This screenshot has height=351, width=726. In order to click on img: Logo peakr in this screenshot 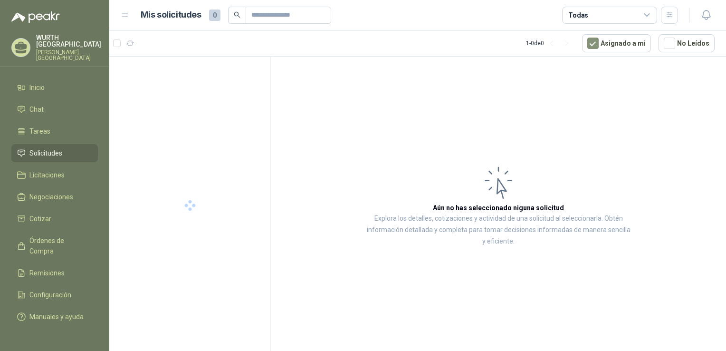, I will do `click(36, 17)`.